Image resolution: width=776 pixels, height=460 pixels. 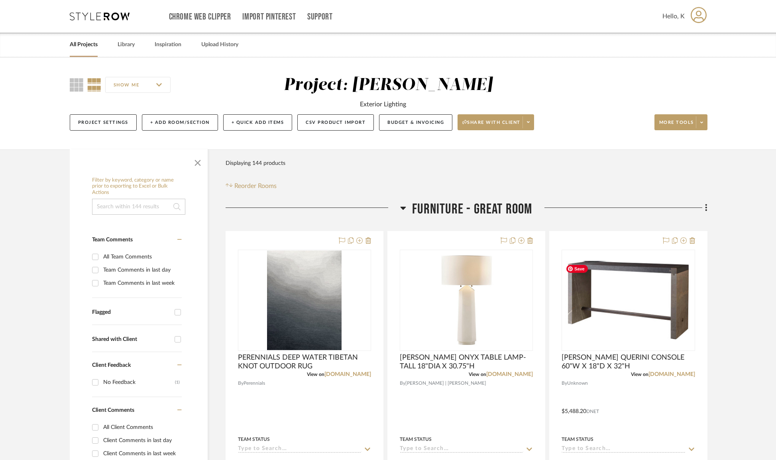 What do you see at coordinates (139, 186) in the screenshot?
I see `h6: Filter by keyword, category or name prior to exporting to Excel or Bulk Actions` at bounding box center [139, 186].